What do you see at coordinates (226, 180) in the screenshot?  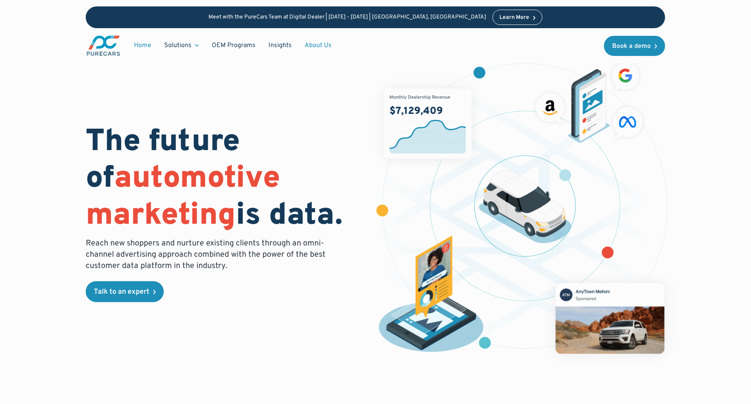 I see `h1: The future of is data.` at bounding box center [226, 180].